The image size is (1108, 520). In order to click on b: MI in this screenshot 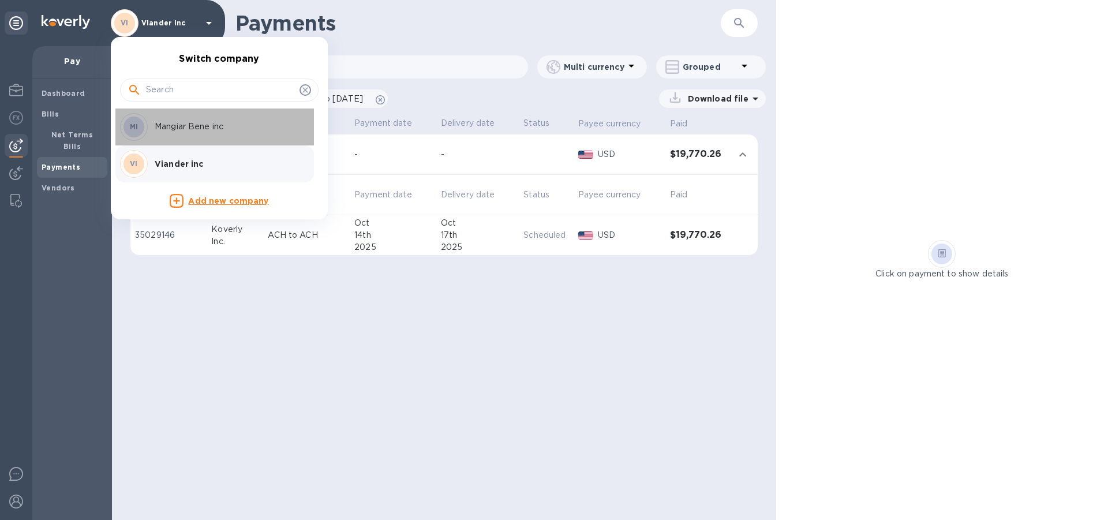, I will do `click(134, 126)`.